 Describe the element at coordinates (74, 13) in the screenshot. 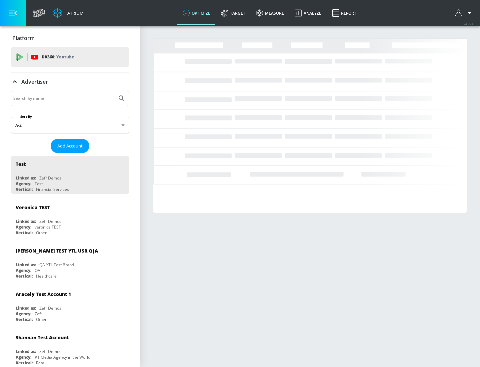

I see `div: Atrium` at that location.